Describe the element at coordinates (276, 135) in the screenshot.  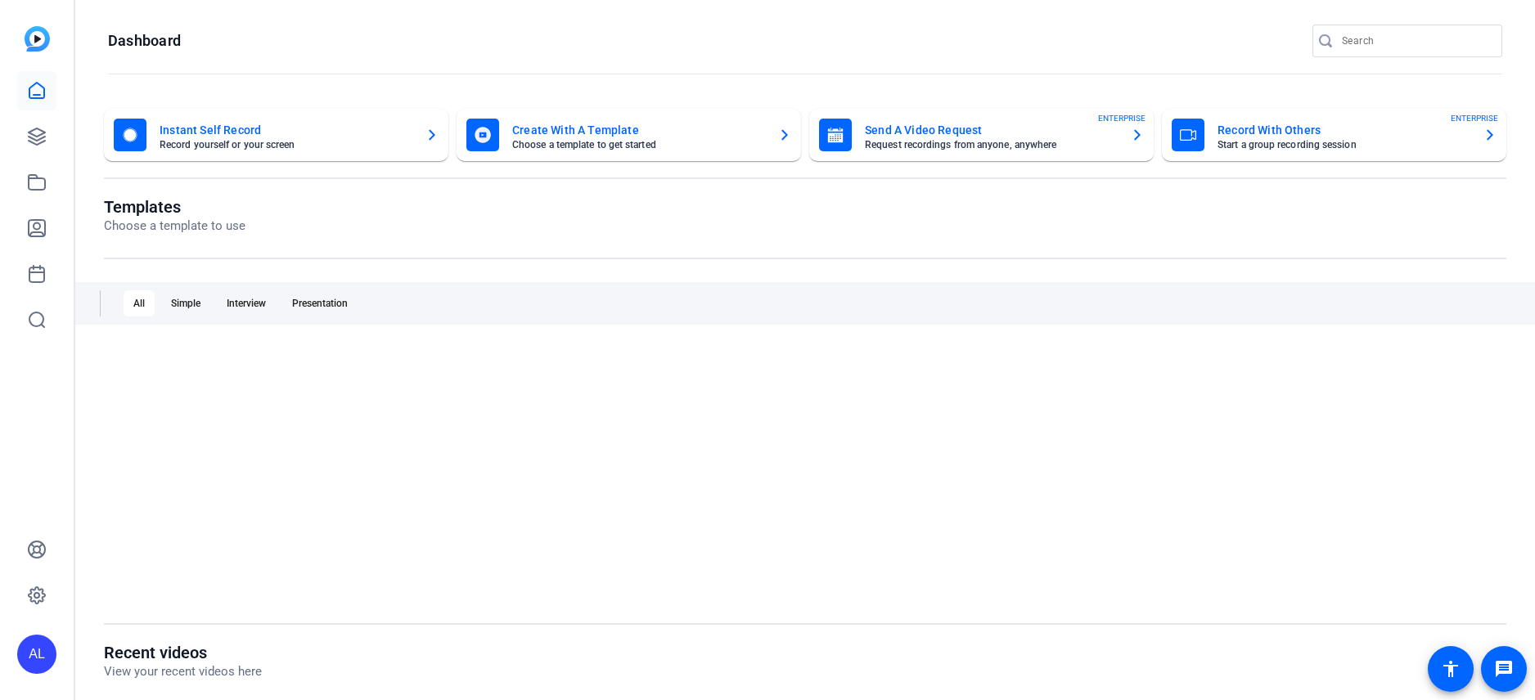
I see `button: Instant Self RecordRecord yourself or your screen` at that location.